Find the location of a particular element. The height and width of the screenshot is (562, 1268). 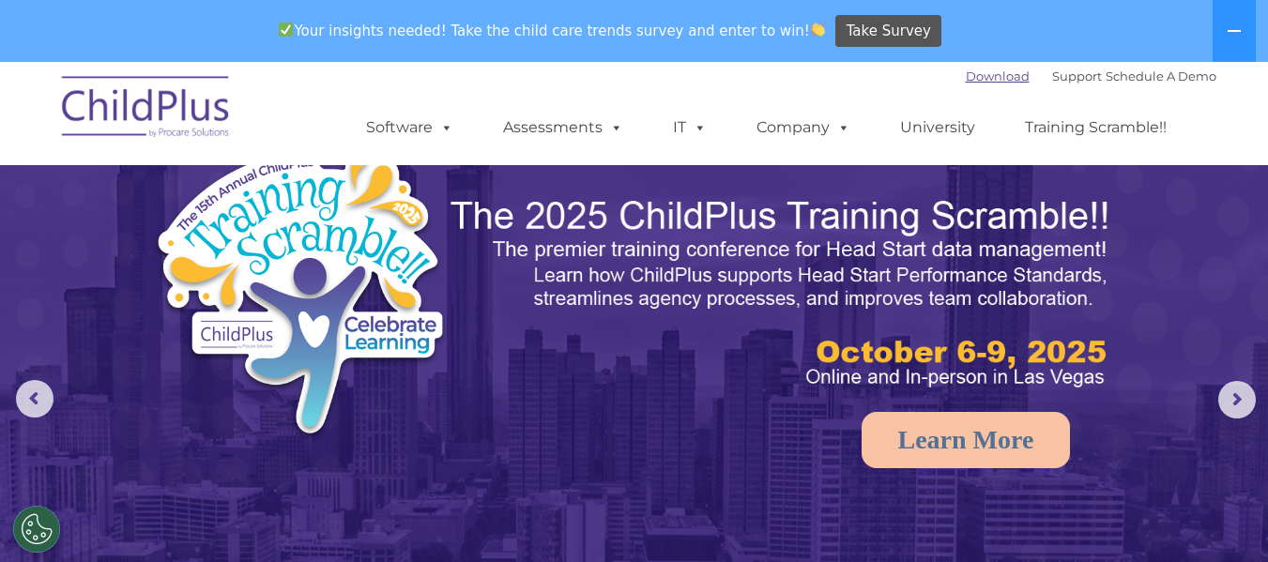

img: ChildPlus by Procare Solutions is located at coordinates (146, 110).